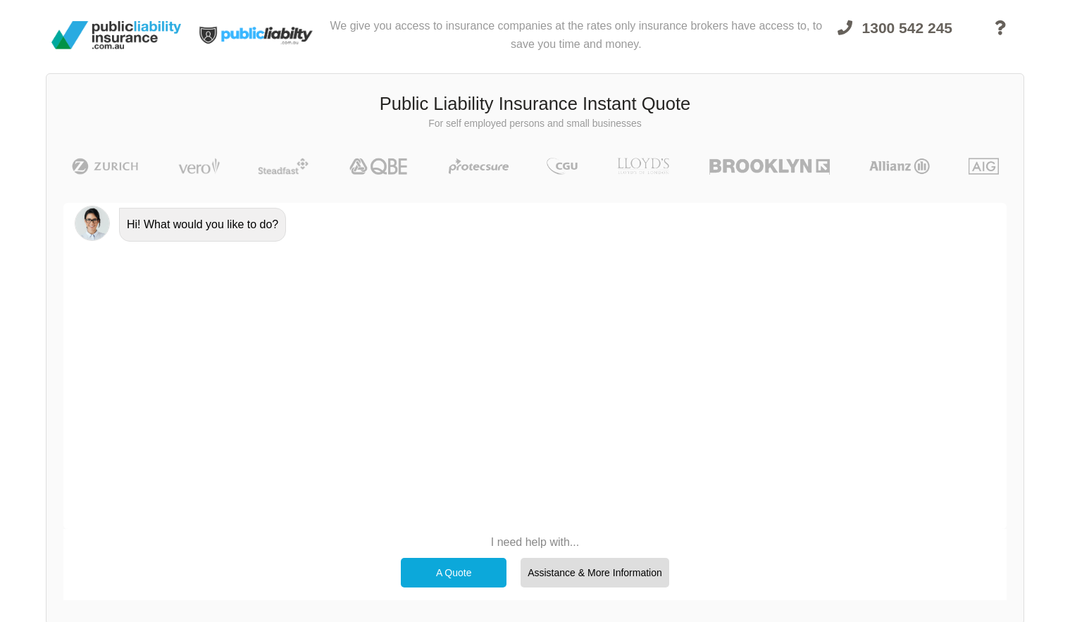 The height and width of the screenshot is (622, 1070). I want to click on img: Brooklyn | Public Liability Insurance, so click(769, 166).